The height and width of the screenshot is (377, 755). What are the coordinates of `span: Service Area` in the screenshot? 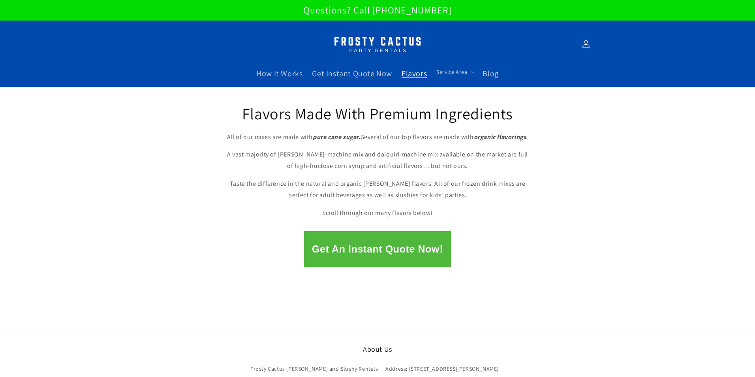 It's located at (452, 72).